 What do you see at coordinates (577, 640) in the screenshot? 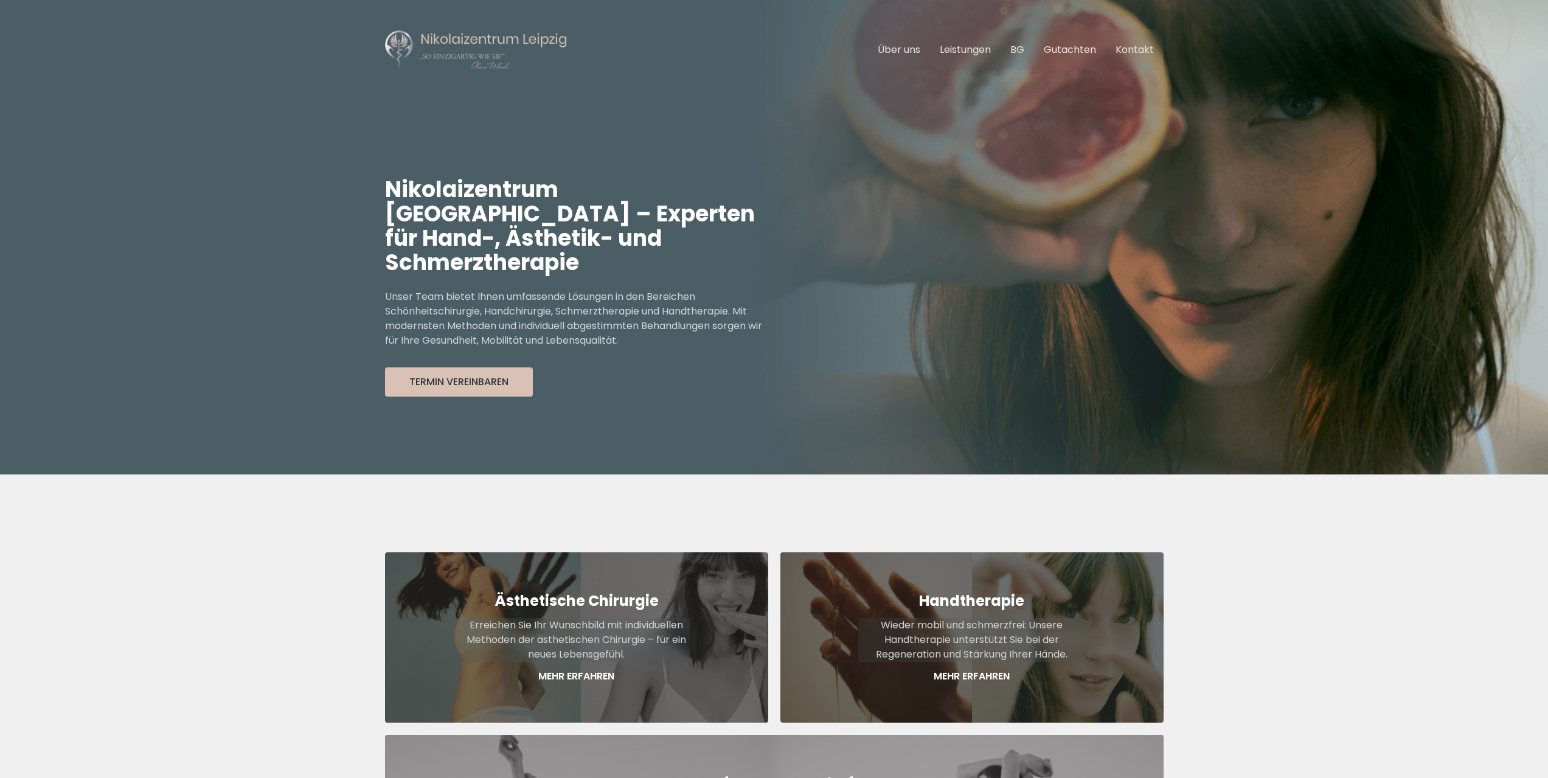
I see `p: Erreichen Sie Ihr Wunschbild mit individuellen Methoden der ästhetischen Chirurgie – für ein neue...` at bounding box center [577, 640].